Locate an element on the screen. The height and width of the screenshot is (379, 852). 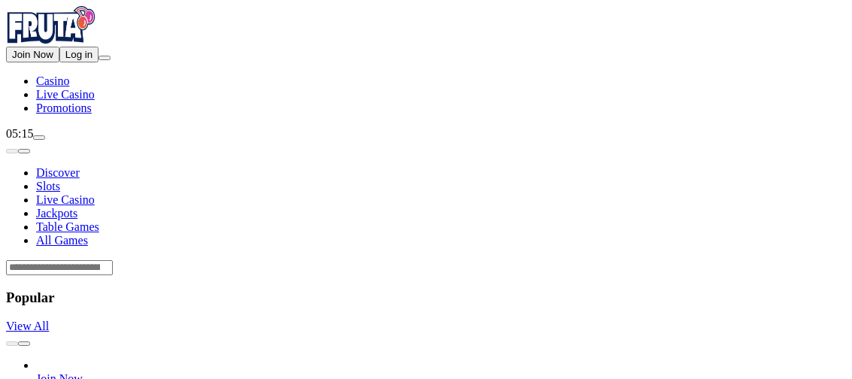
h3: Popular is located at coordinates (426, 298).